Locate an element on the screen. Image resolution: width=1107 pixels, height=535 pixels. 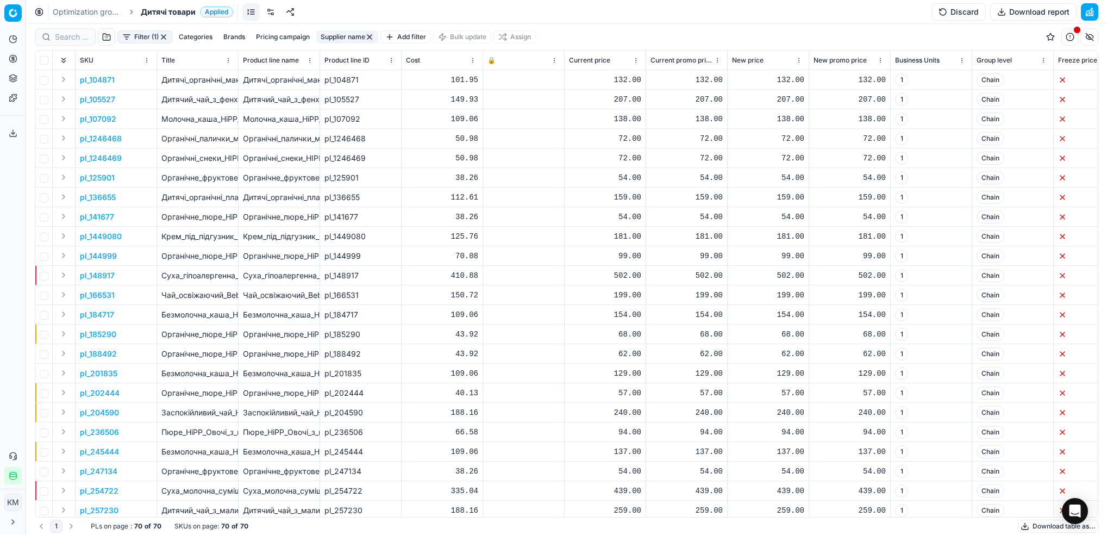
div: 240.00 is located at coordinates (768, 412).